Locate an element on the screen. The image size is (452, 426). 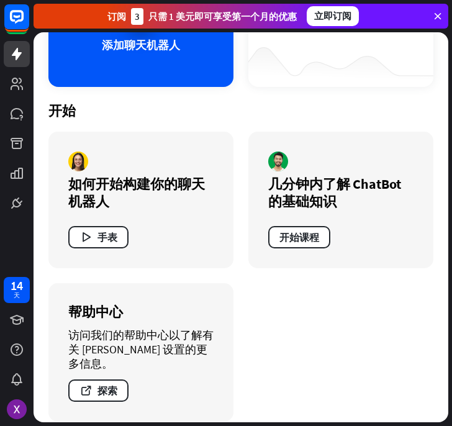
font: 3 is located at coordinates (137, 16).